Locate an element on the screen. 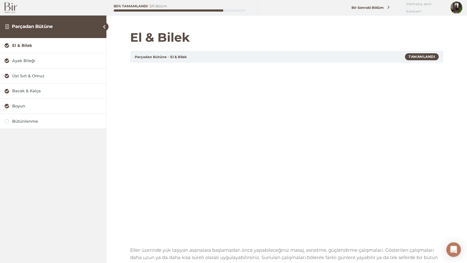 The image size is (467, 263). a: Üst Sırt & Omuz is located at coordinates (53, 76).